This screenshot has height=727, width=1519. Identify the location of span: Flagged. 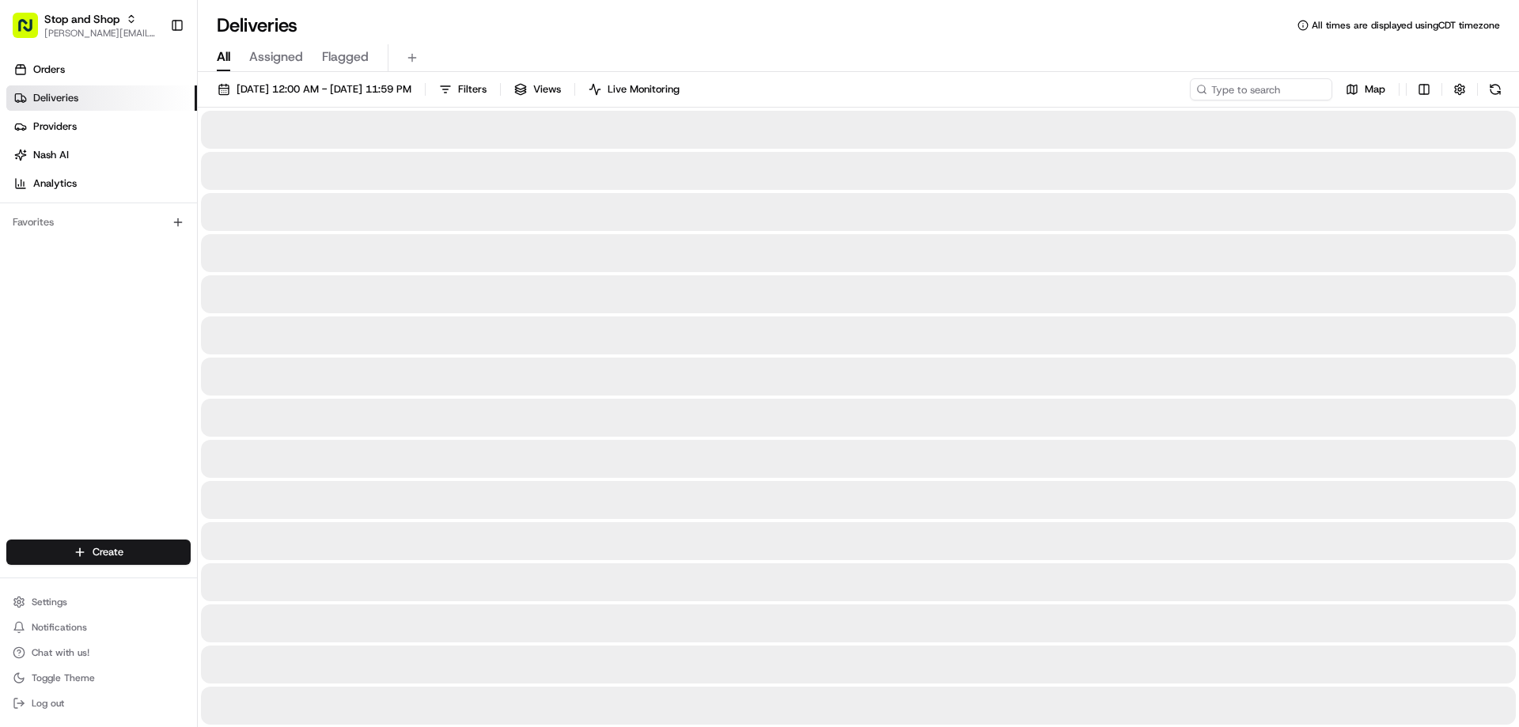
(345, 57).